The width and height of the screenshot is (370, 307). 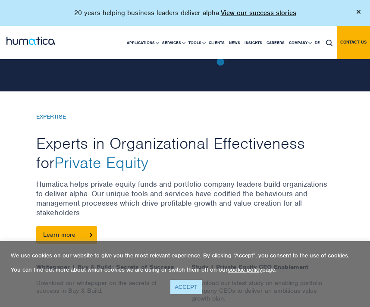 I want to click on img: search_icon, so click(x=329, y=43).